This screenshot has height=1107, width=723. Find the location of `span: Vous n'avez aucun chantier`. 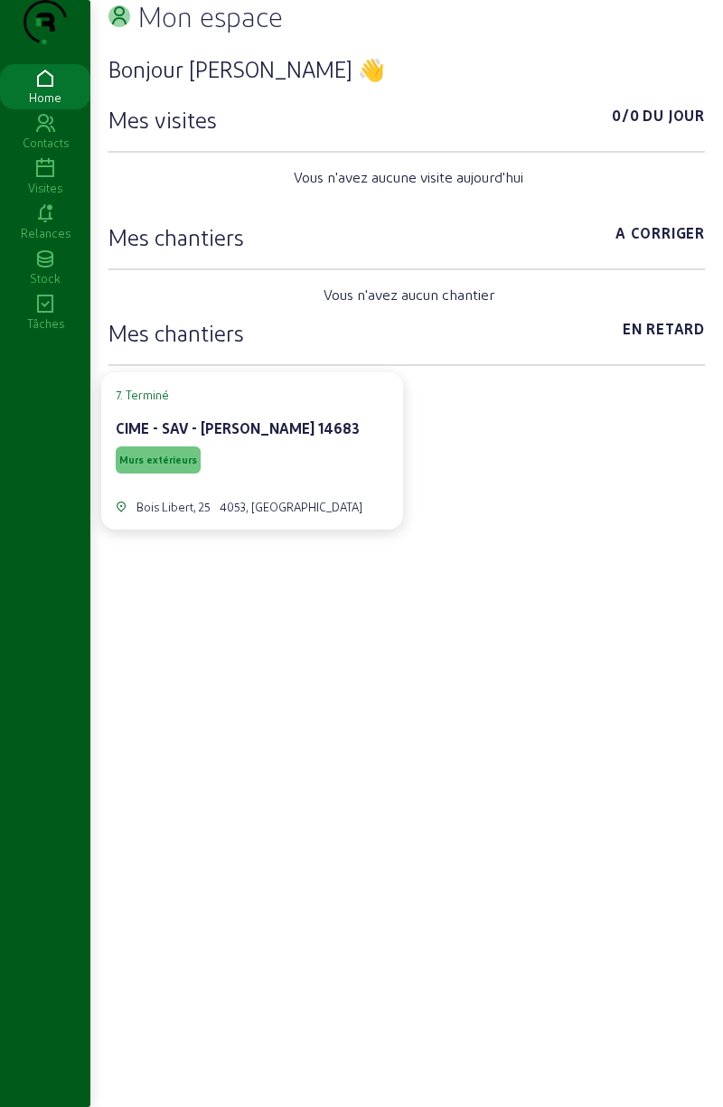

span: Vous n'avez aucun chantier is located at coordinates (409, 295).